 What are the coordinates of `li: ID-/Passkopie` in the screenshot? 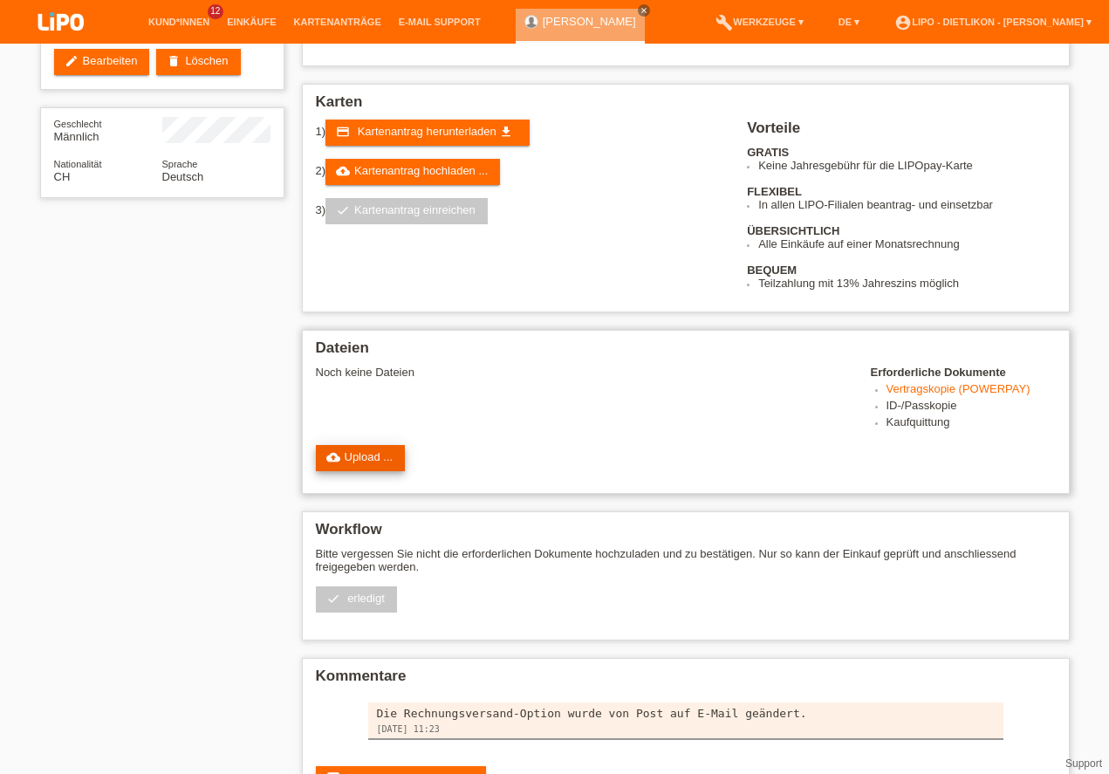 It's located at (971, 407).